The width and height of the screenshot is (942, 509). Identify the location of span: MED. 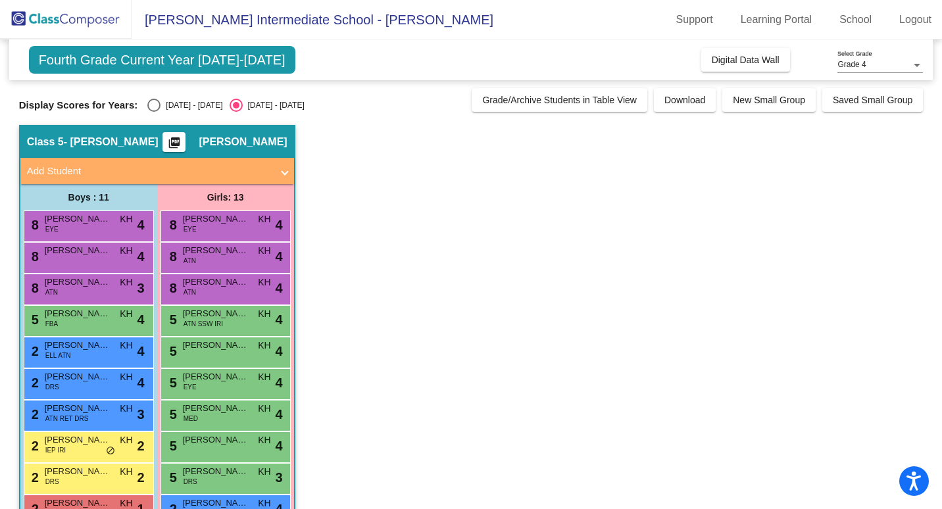
(191, 418).